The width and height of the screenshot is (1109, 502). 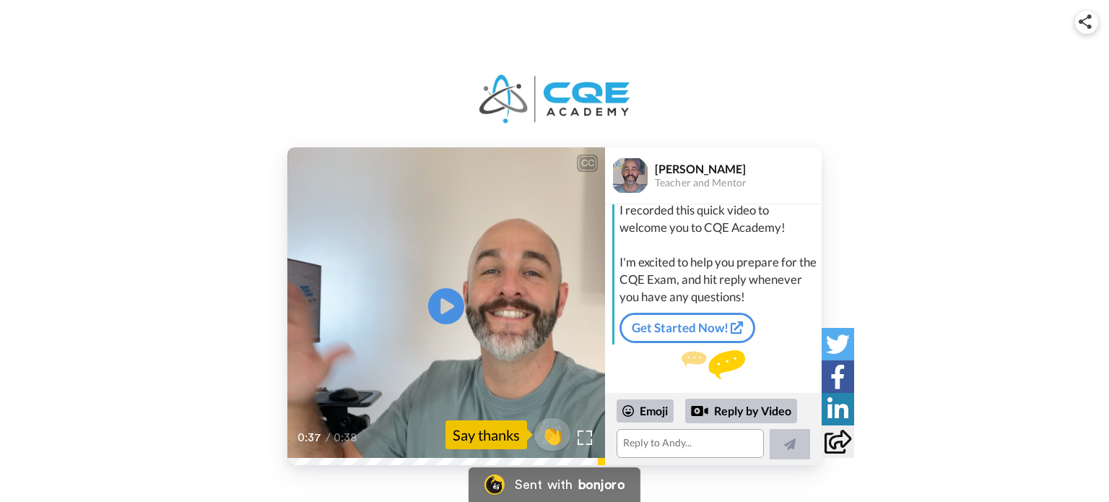 What do you see at coordinates (713, 365) in the screenshot?
I see `img: message.svg` at bounding box center [713, 365].